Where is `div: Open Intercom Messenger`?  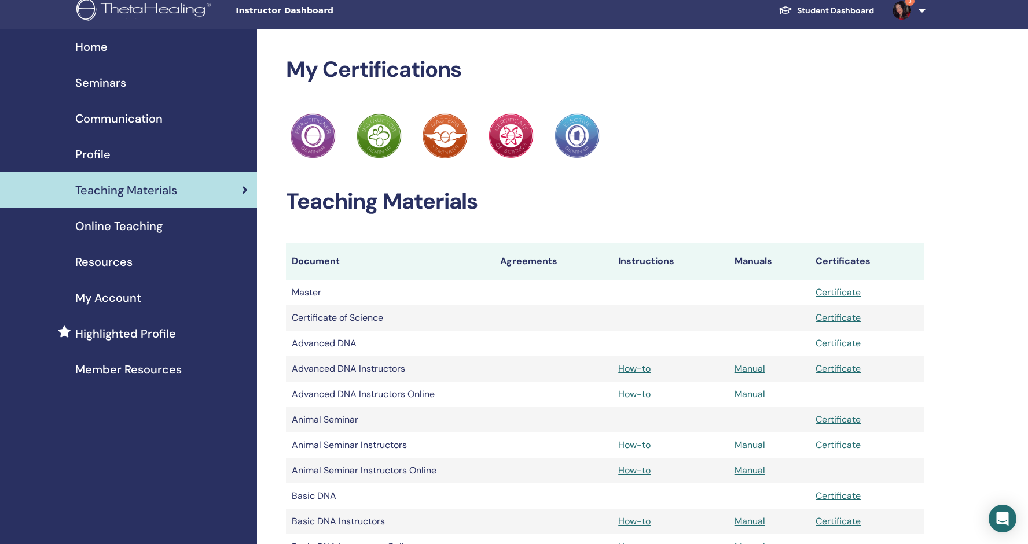
div: Open Intercom Messenger is located at coordinates (1002, 519).